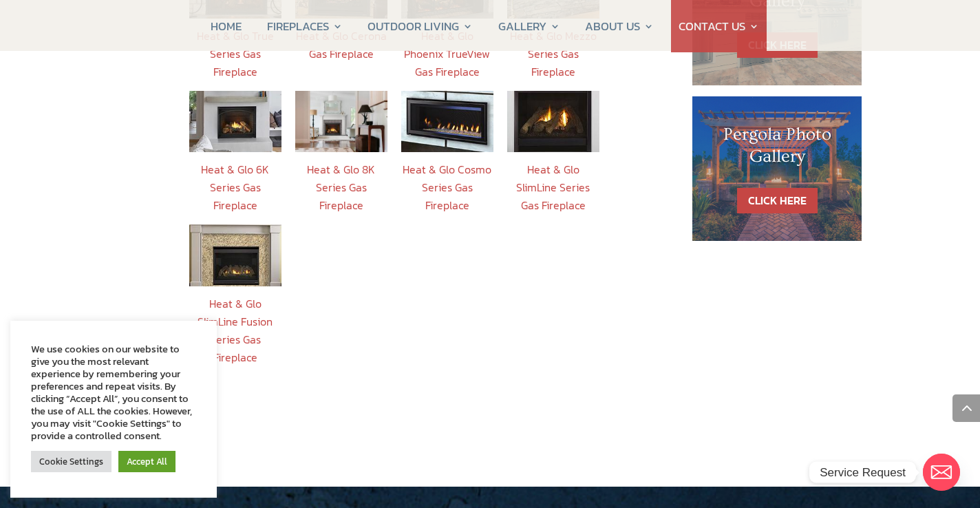  I want to click on a: Cookie Settings, so click(71, 461).